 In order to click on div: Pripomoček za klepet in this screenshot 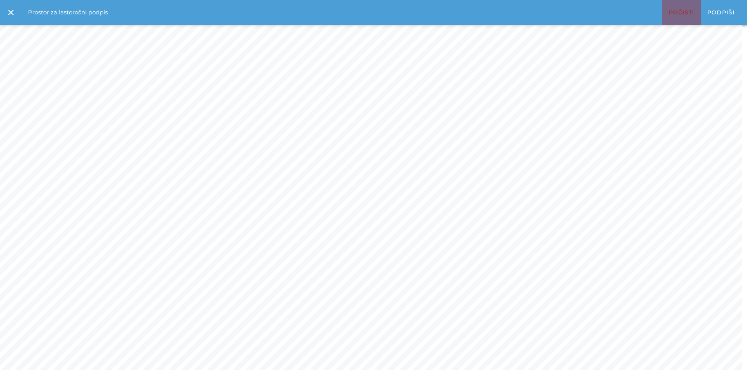, I will do `click(691, 330)`.